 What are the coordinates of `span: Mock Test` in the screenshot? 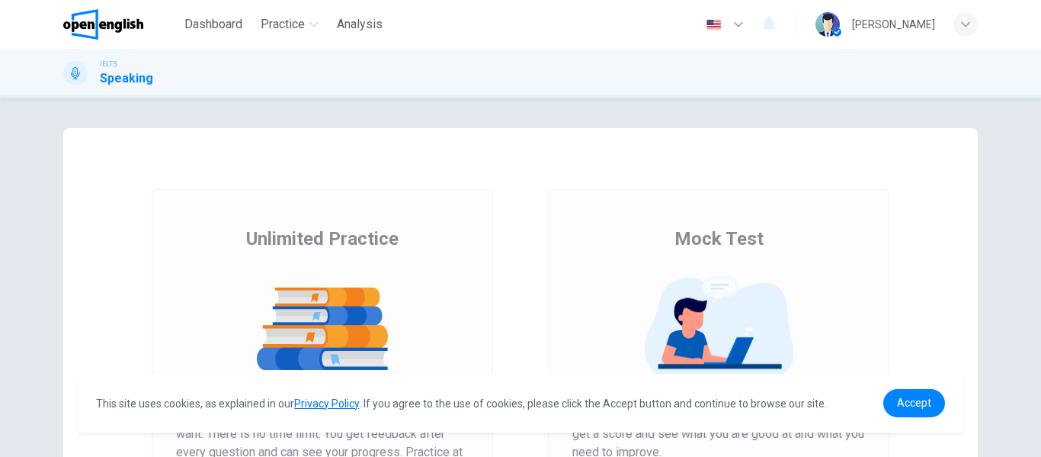 It's located at (719, 239).